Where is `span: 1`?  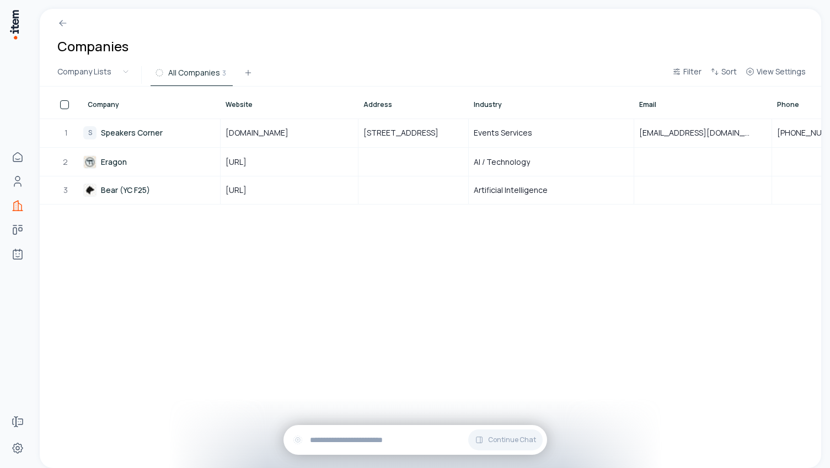 span: 1 is located at coordinates (67, 133).